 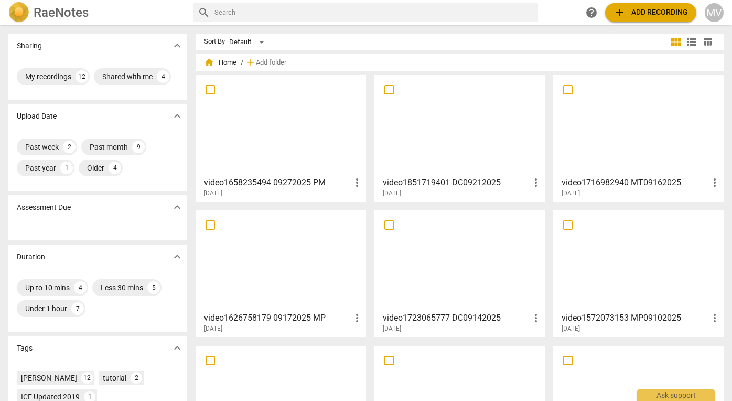 What do you see at coordinates (374, 13) in the screenshot?
I see `input: Search` at bounding box center [374, 13].